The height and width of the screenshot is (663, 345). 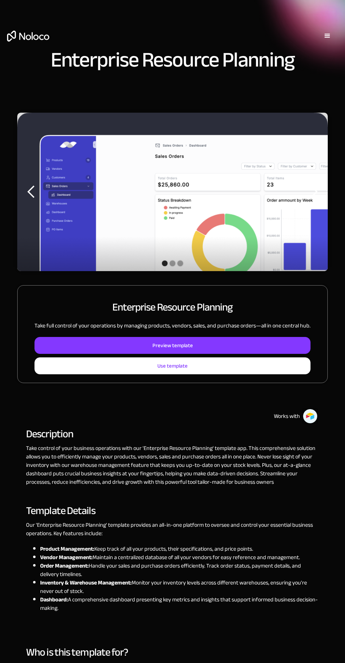 What do you see at coordinates (173, 192) in the screenshot?
I see `div: carousel` at bounding box center [173, 192].